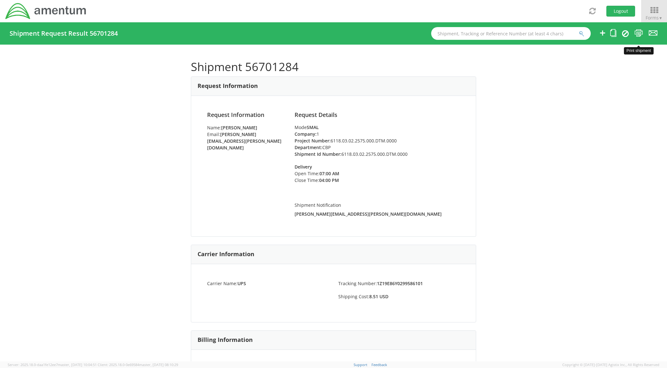 The width and height of the screenshot is (667, 368). I want to click on h3: Carrier Information, so click(226, 255).